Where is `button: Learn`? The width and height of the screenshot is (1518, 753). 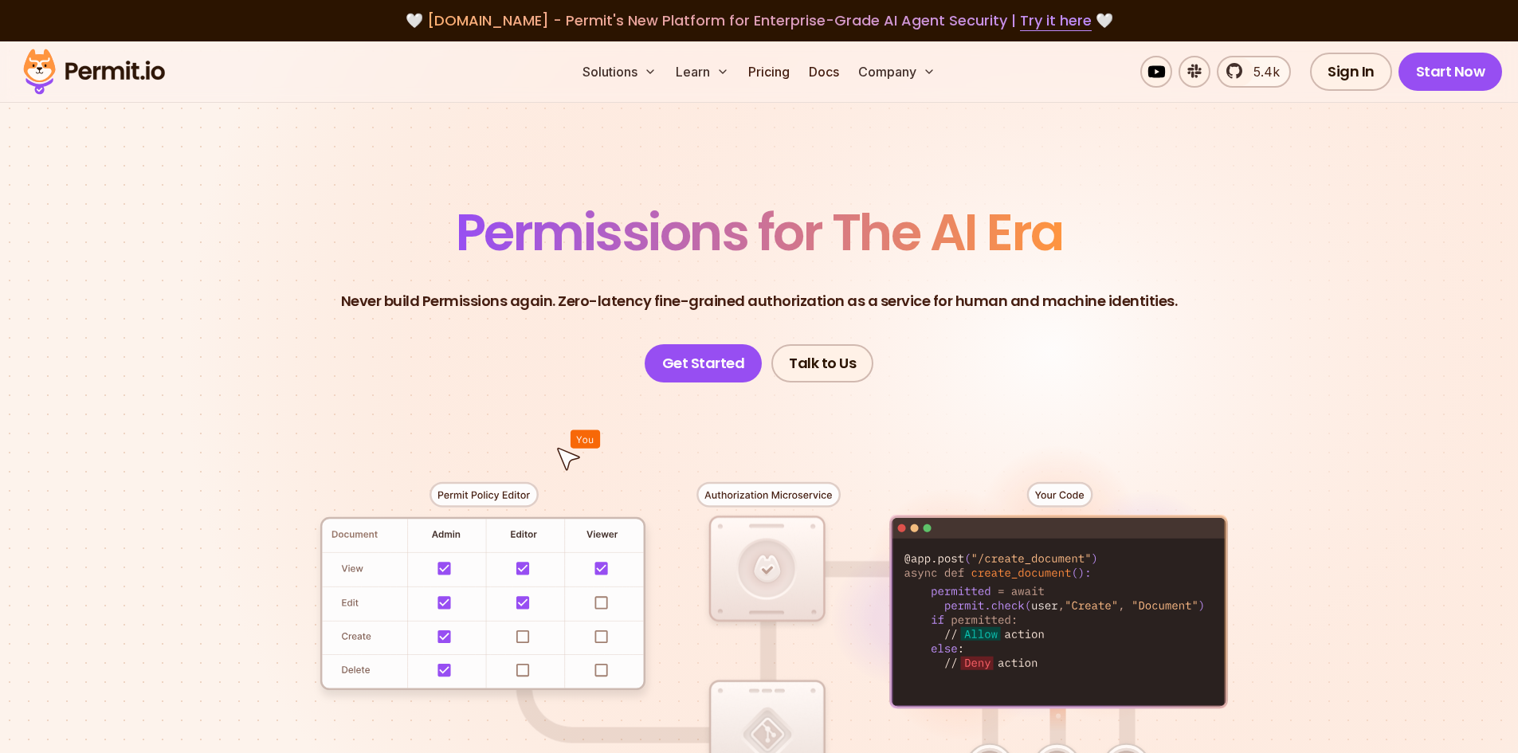
button: Learn is located at coordinates (702, 72).